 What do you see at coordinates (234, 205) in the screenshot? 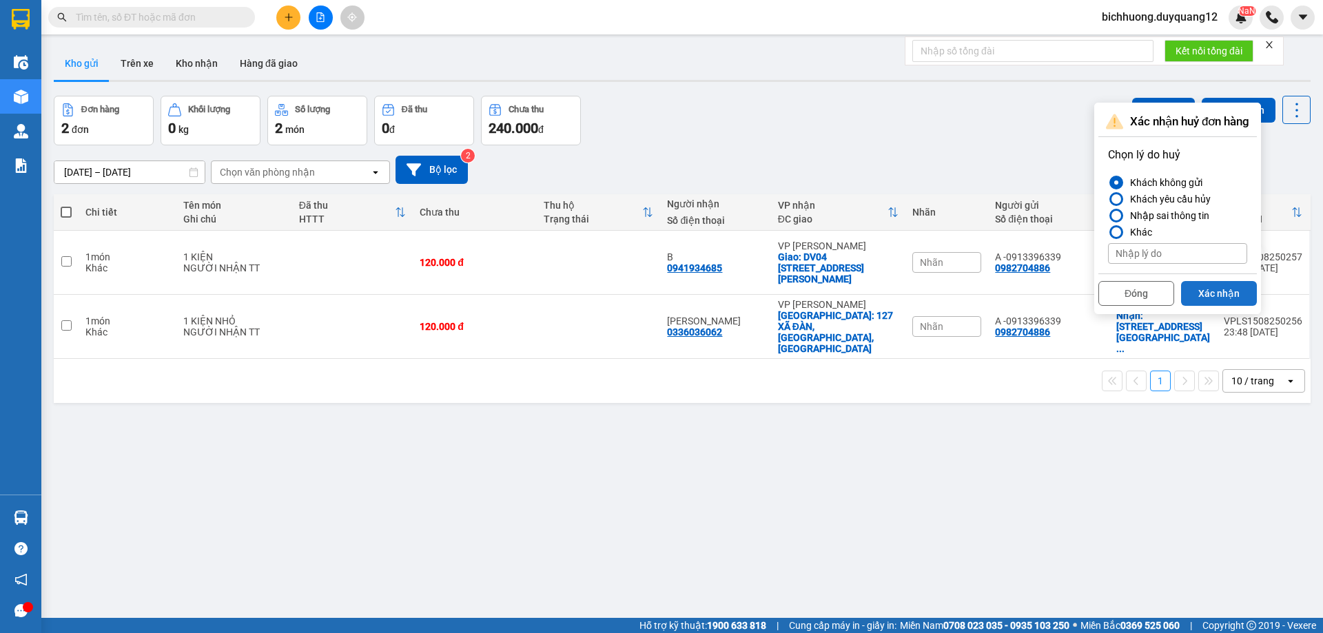
I see `div: Tên món` at bounding box center [234, 205].